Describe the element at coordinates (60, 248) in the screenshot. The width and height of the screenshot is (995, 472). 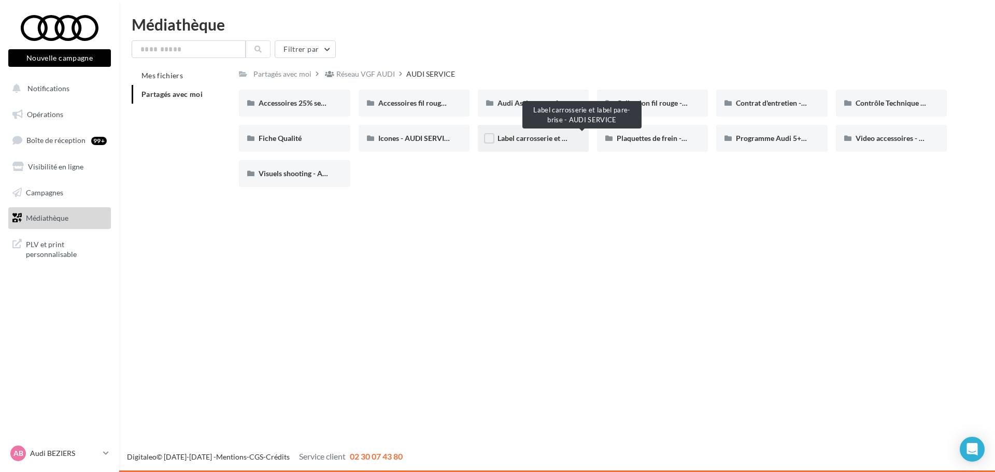
I see `a: PLV et print personnalisable` at that location.